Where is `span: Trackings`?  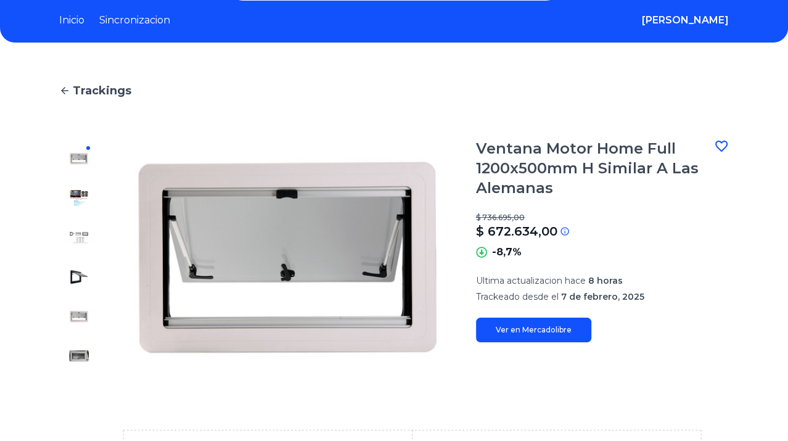
span: Trackings is located at coordinates (102, 91).